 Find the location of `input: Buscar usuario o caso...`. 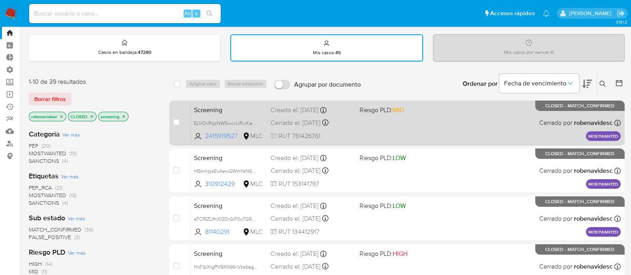

input: Buscar usuario o caso... is located at coordinates (125, 14).